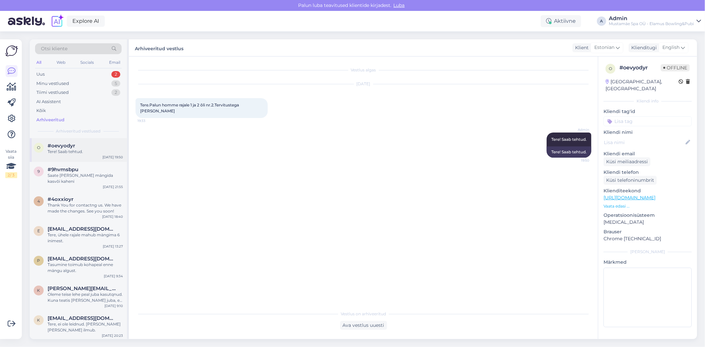 Image resolution: width=705 pixels, height=347 pixels. Describe the element at coordinates (39, 231) in the screenshot. I see `span: e` at that location.